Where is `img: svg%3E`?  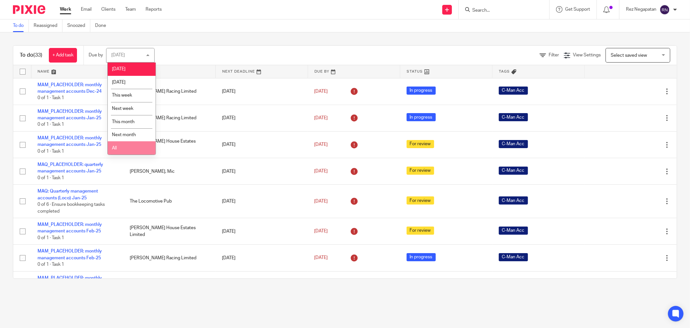 img: svg%3E is located at coordinates (665, 10).